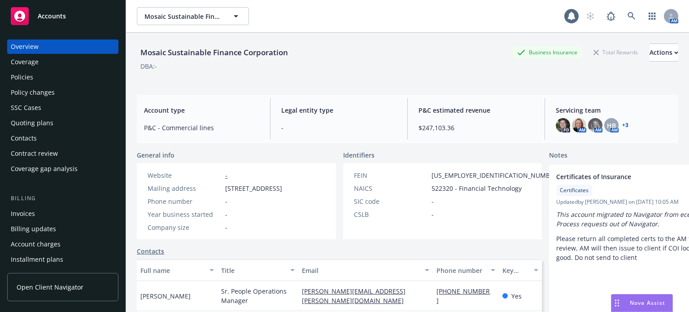 Image resolution: width=689 pixels, height=312 pixels. What do you see at coordinates (616, 52) in the screenshot?
I see `div: Total Rewards` at bounding box center [616, 52].